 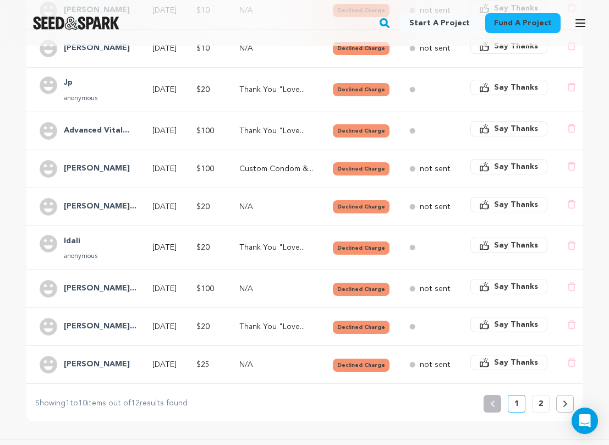 I want to click on div: Open Intercom Messenger, so click(x=585, y=421).